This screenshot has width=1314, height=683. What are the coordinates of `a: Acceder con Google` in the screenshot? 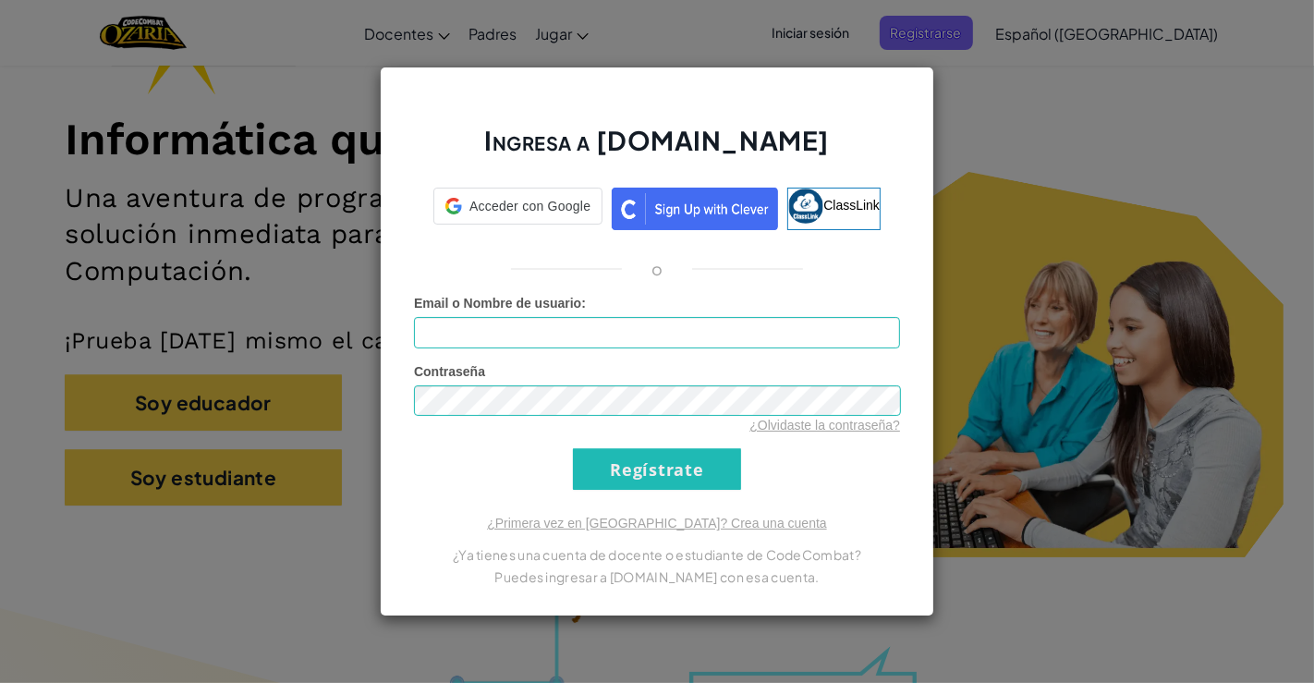 It's located at (518, 209).